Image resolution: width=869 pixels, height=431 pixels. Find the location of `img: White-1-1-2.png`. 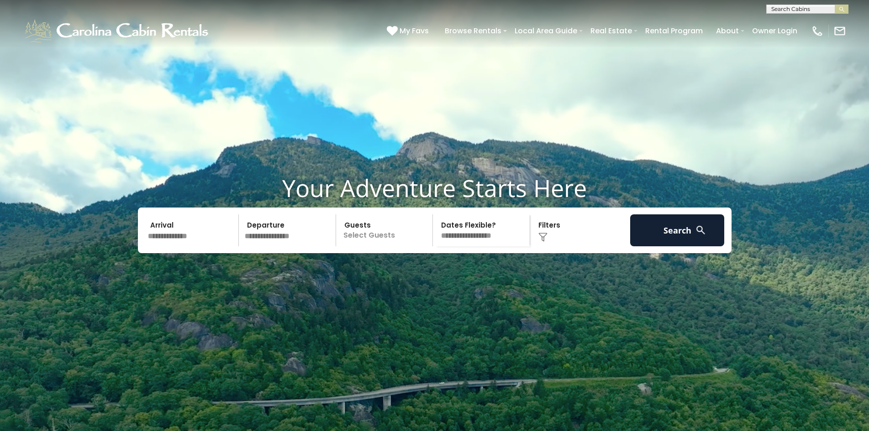

img: White-1-1-2.png is located at coordinates (117, 31).